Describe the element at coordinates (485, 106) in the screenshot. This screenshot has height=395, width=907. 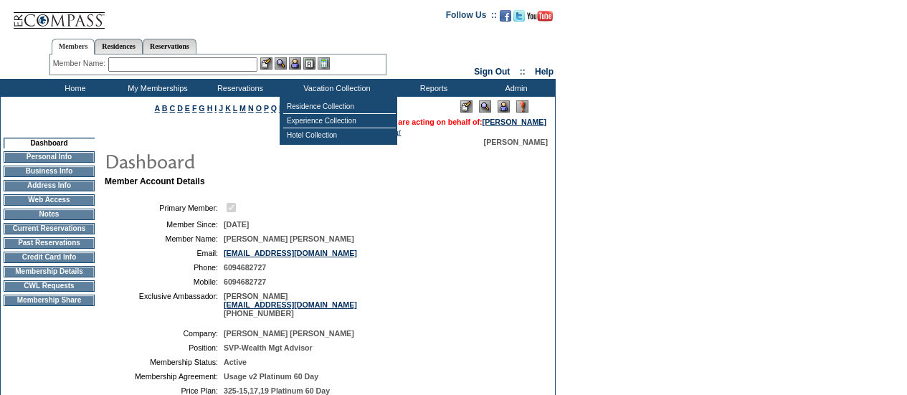
I see `img: View Mode` at that location.